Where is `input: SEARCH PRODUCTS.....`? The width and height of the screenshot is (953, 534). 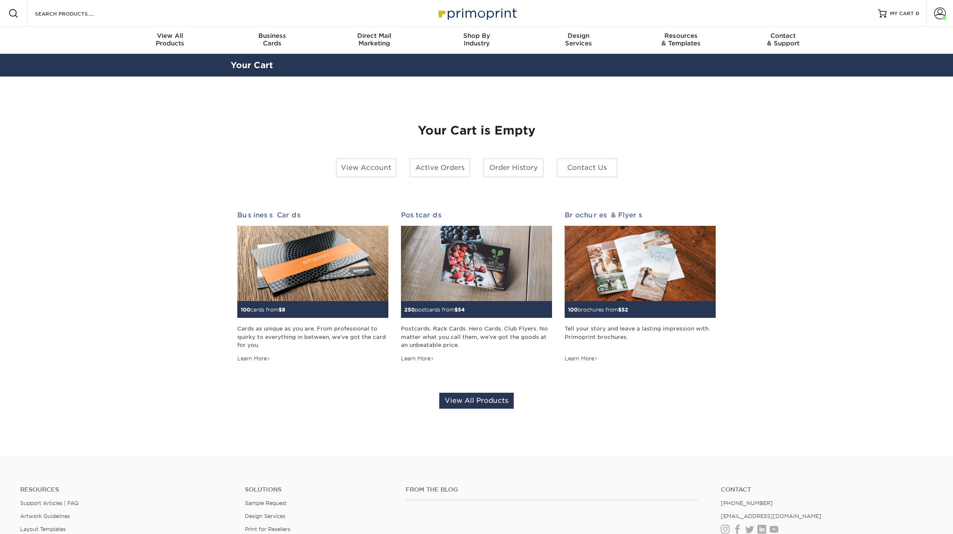
input: SEARCH PRODUCTS..... is located at coordinates (75, 13).